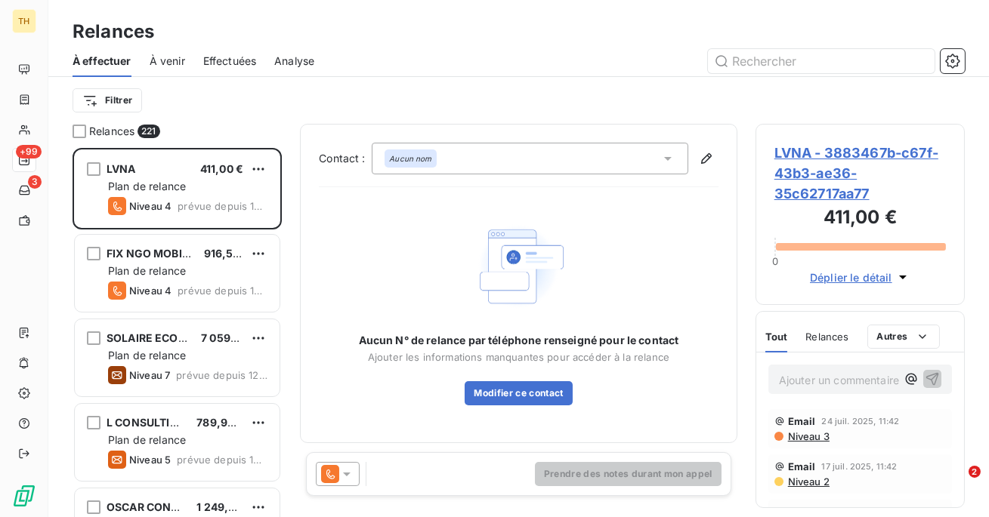 The image size is (989, 517). I want to click on em: Aucun nom, so click(410, 159).